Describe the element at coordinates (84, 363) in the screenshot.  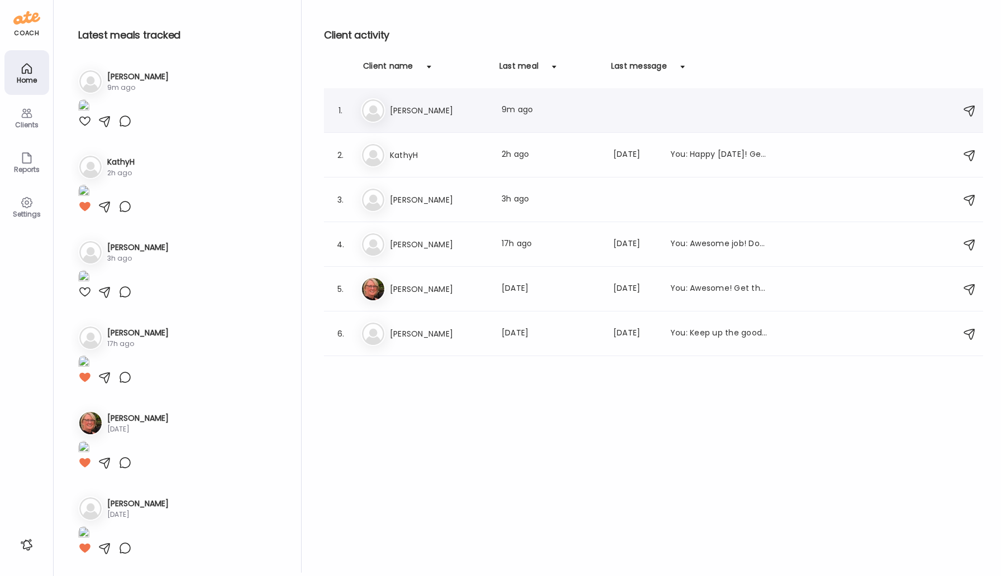
I see `img: images%2FCVHIpVfqQGSvEEy3eBAt9lLqbdp1%2FH70v9fuklqr2As4s4BJ6%2FKxC9aD3wRUriTP740bws_1080` at that location.